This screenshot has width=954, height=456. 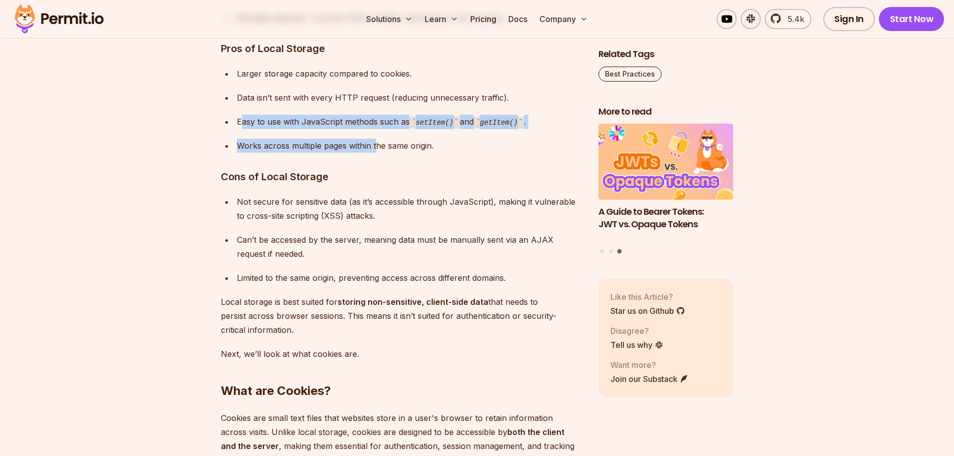 I want to click on p: Next, we’ll look at what cookies are., so click(x=402, y=354).